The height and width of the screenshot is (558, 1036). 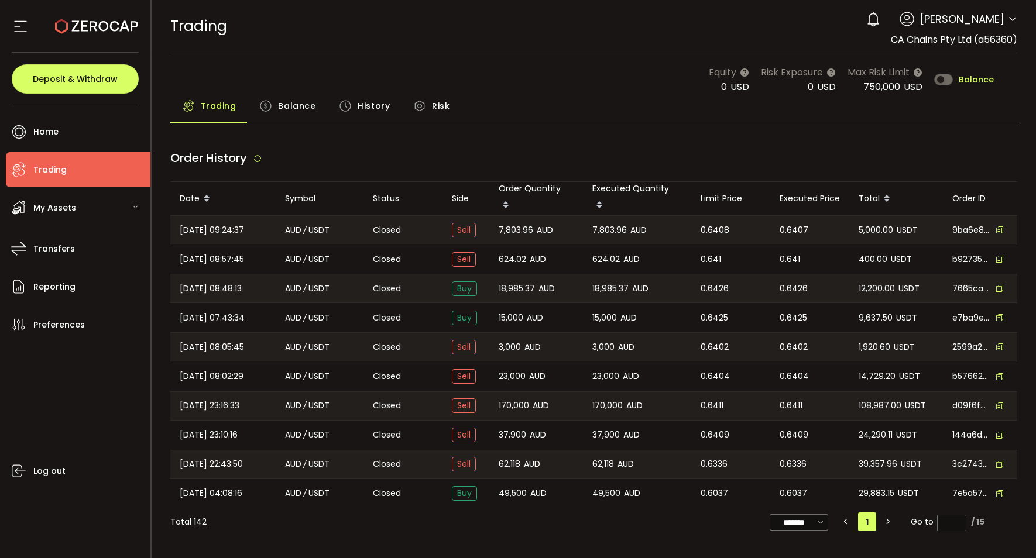 What do you see at coordinates (971, 347) in the screenshot?
I see `span: 2599a2f9-d739-4166-9349-f3a110e7aa98` at bounding box center [971, 347].